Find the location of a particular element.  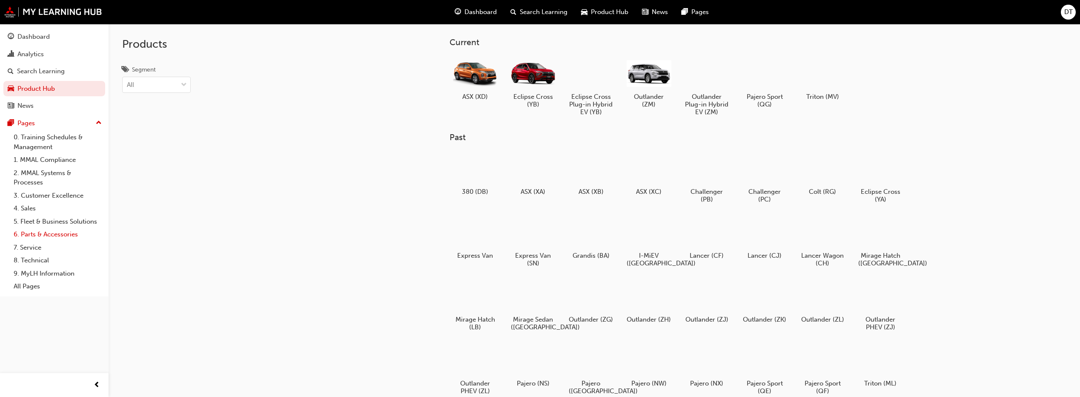

h5: ASX (XA) is located at coordinates (533, 191).